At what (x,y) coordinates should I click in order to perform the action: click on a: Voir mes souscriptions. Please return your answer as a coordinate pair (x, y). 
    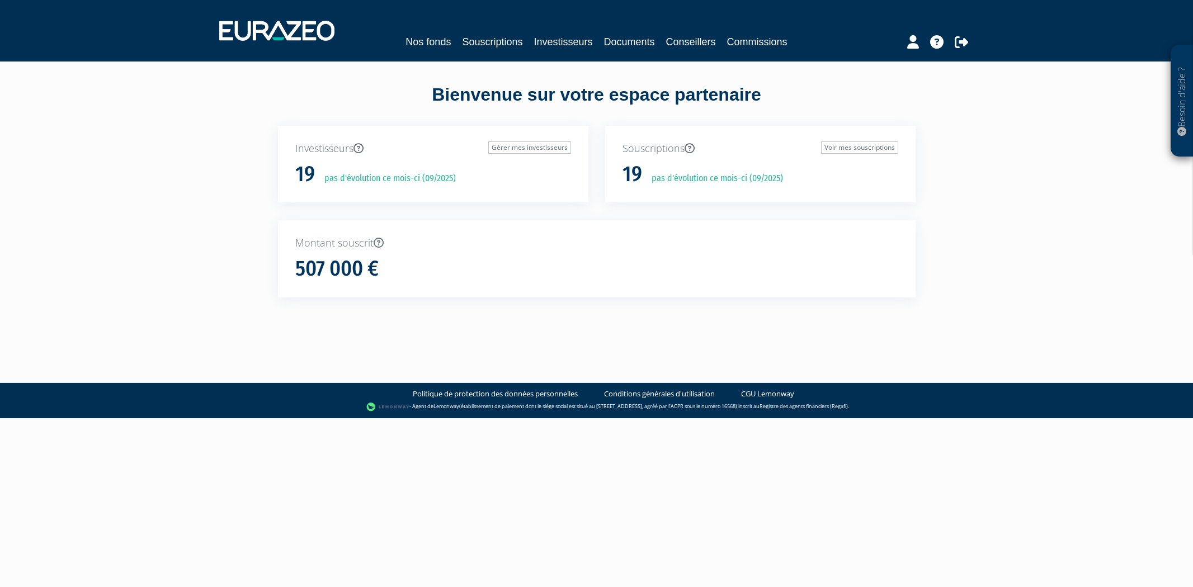
    Looking at the image, I should click on (860, 148).